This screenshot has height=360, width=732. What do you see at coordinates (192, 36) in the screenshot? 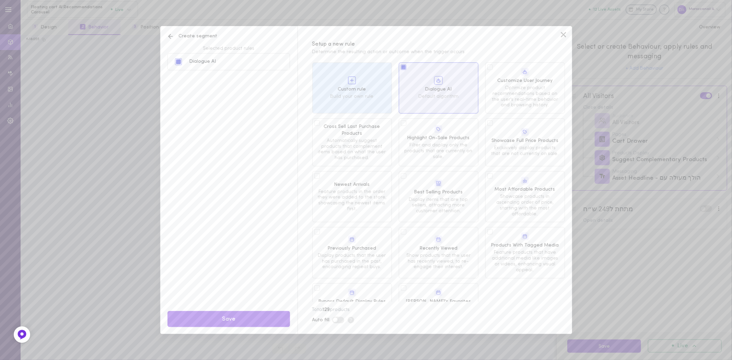
I see `span: Create segment` at bounding box center [192, 36].